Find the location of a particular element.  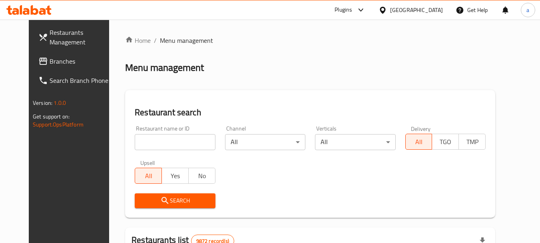

span: Restaurants Management is located at coordinates (81, 37).